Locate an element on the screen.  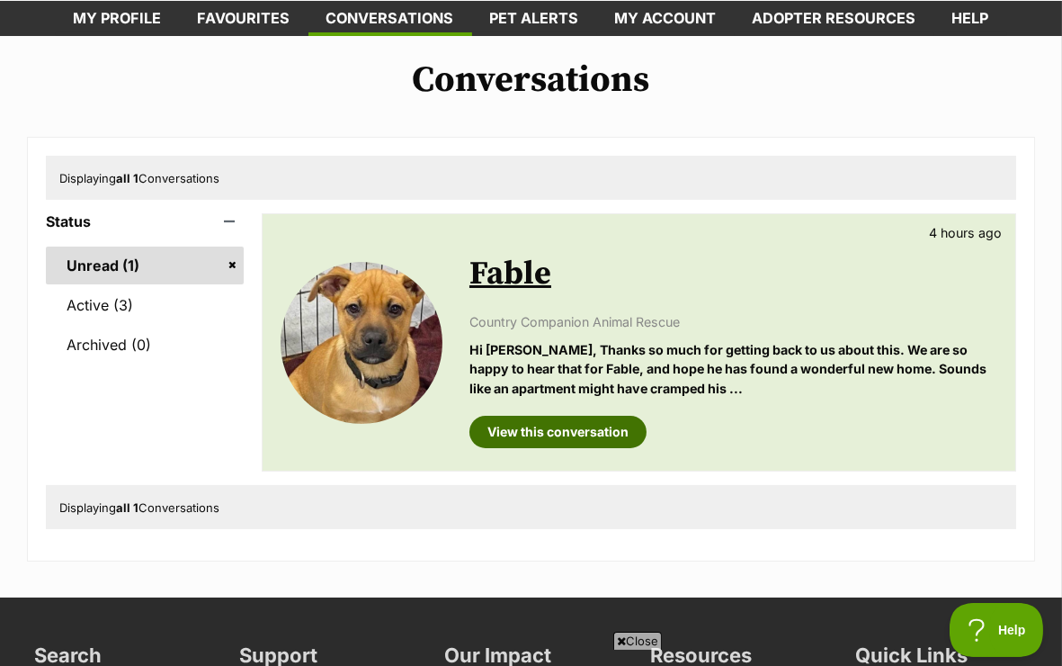
a: Fable is located at coordinates (510, 273).